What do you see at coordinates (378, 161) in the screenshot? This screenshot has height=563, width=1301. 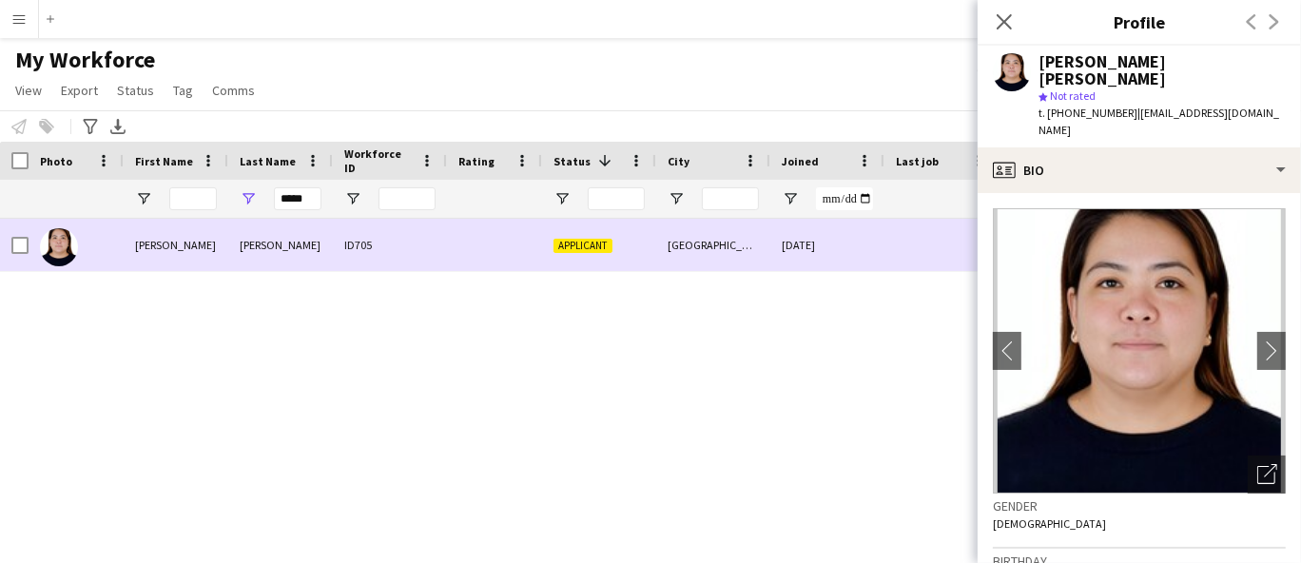 I see `span: Workforce ID` at bounding box center [378, 161].